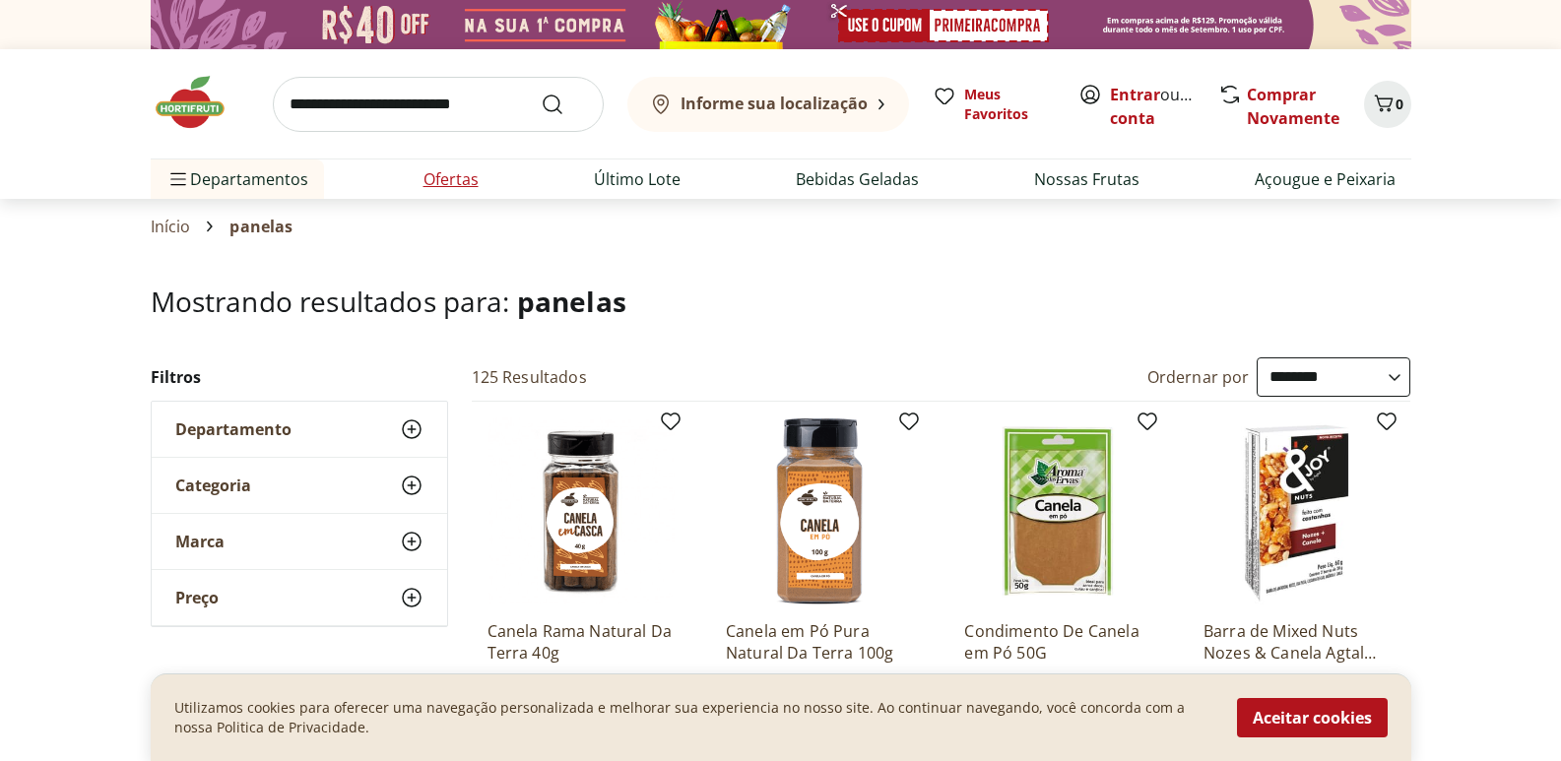 This screenshot has width=1561, height=761. I want to click on p: Utilizamos cookies para oferecer uma navegação personalizada e melhorar sua experiencia no nosso ..., so click(693, 718).